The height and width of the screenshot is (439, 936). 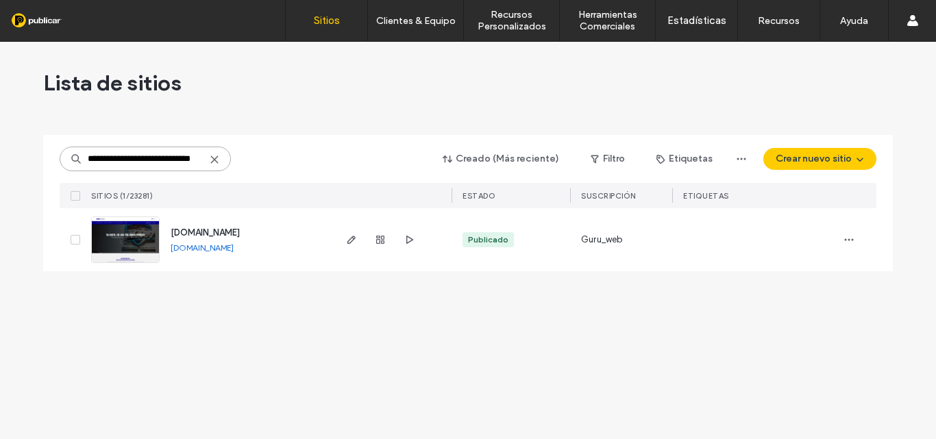 I want to click on span: Suscripción, so click(x=609, y=196).